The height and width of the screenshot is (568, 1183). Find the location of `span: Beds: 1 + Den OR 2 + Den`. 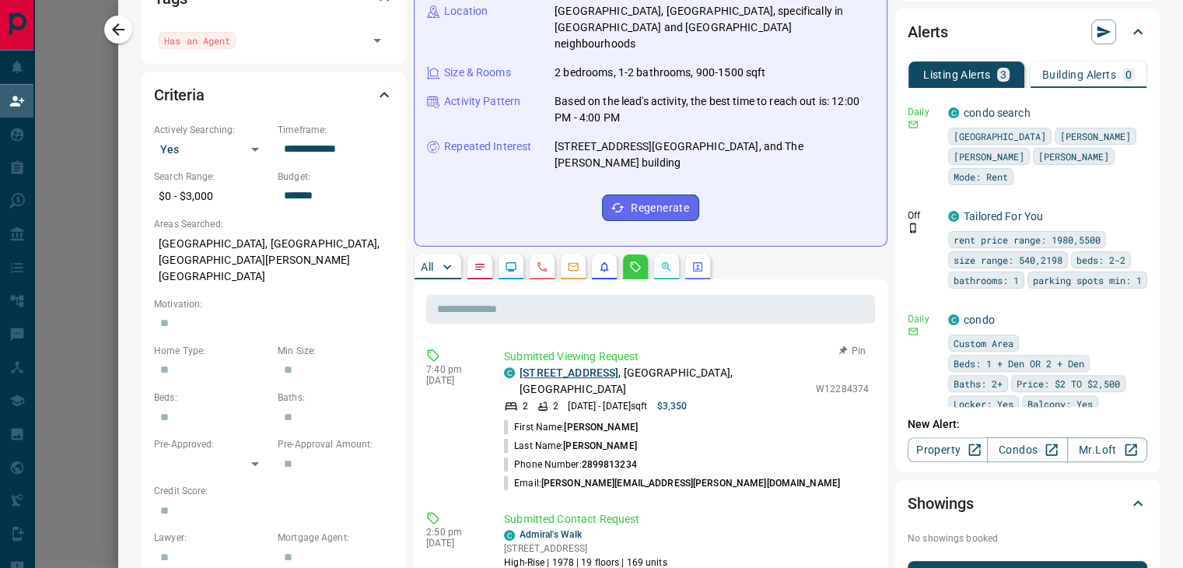

span: Beds: 1 + Den OR 2 + Den is located at coordinates (1019, 363).